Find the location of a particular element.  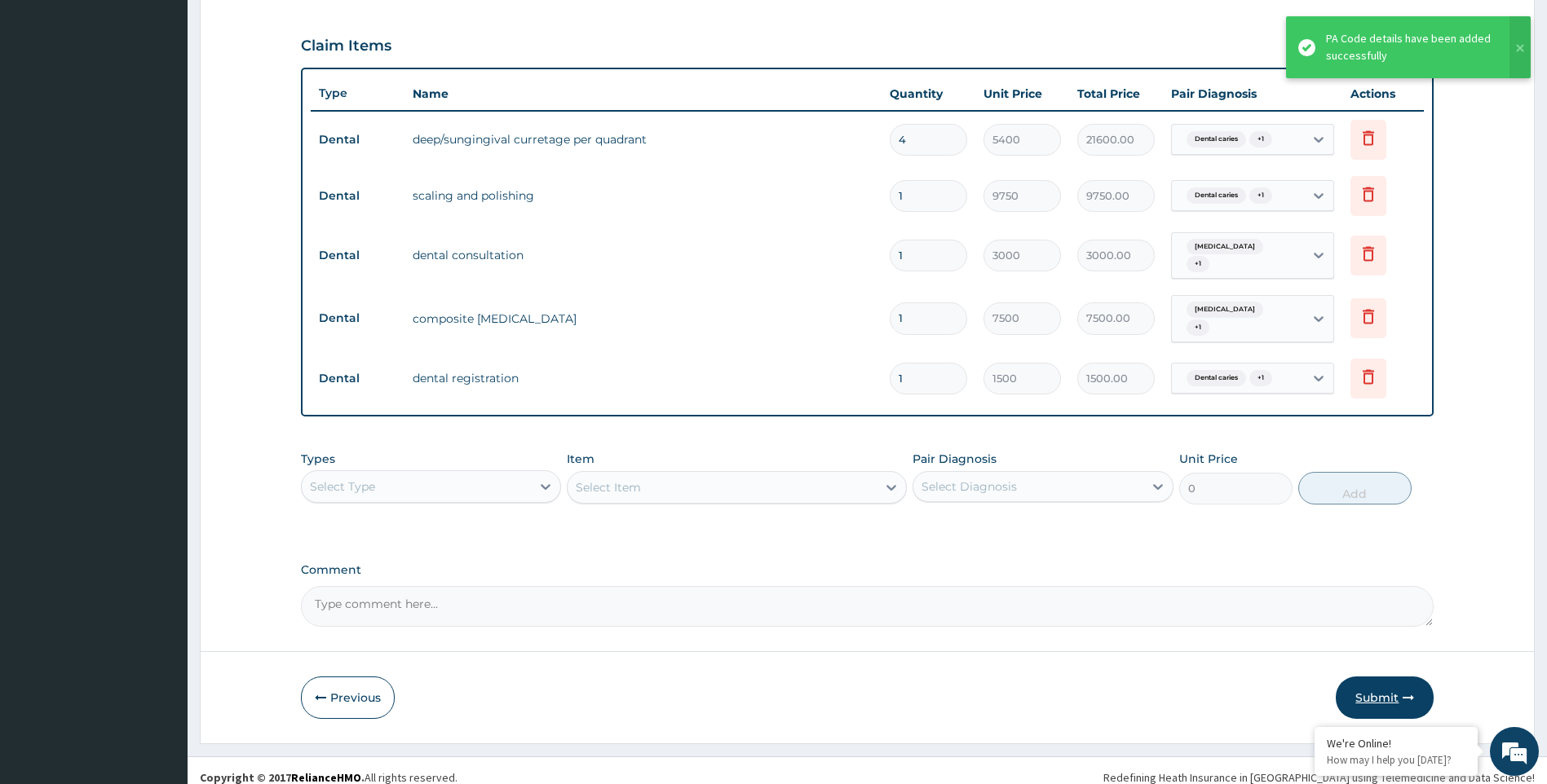

td: dental consultation is located at coordinates (643, 255).